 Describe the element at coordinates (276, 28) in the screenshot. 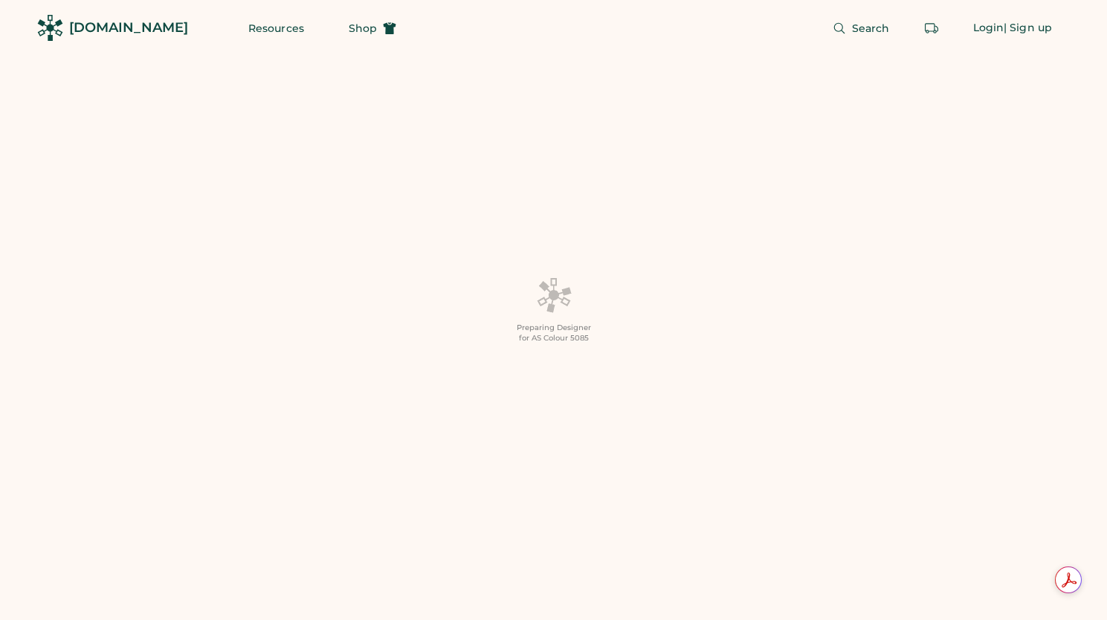

I see `button: Resources` at that location.